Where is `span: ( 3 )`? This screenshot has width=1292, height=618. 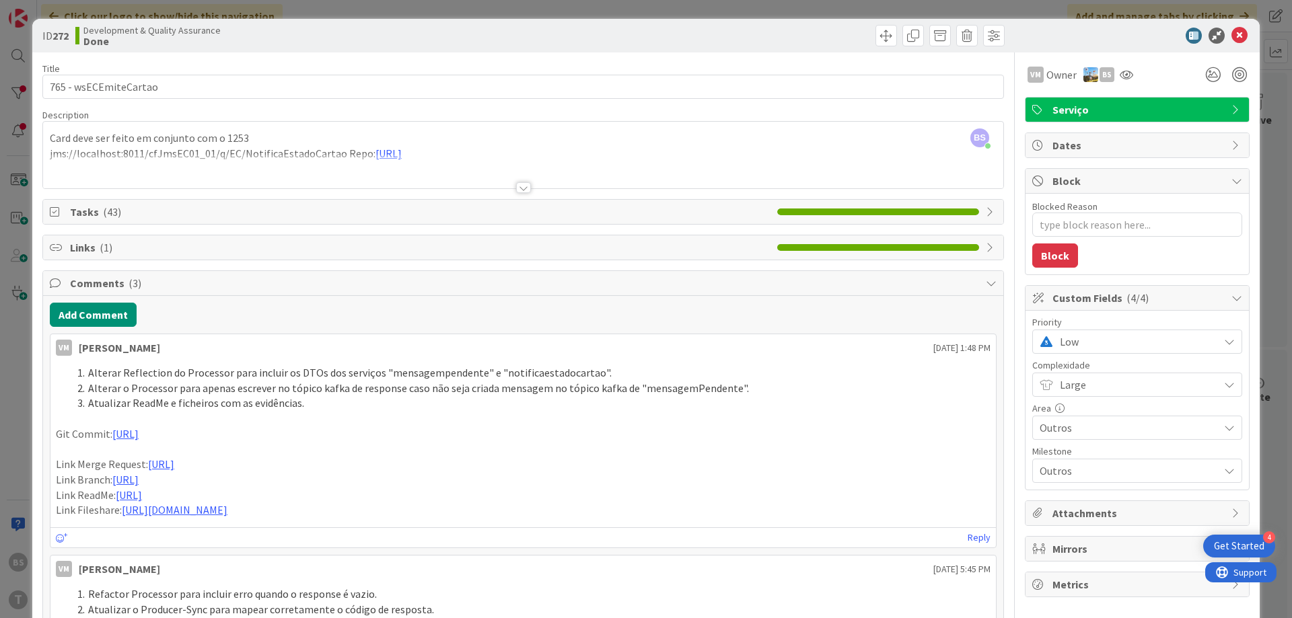
span: ( 3 ) is located at coordinates (135, 283).